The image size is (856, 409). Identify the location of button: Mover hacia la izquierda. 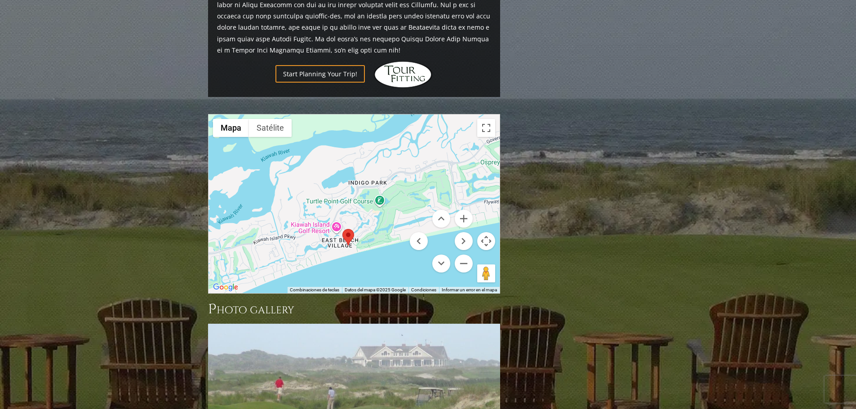
(419, 241).